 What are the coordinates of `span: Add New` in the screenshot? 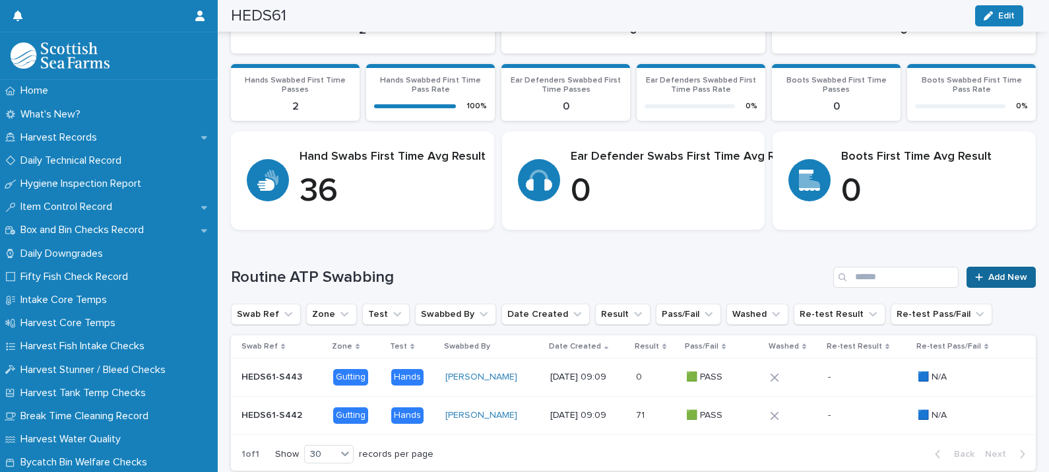 It's located at (1007, 277).